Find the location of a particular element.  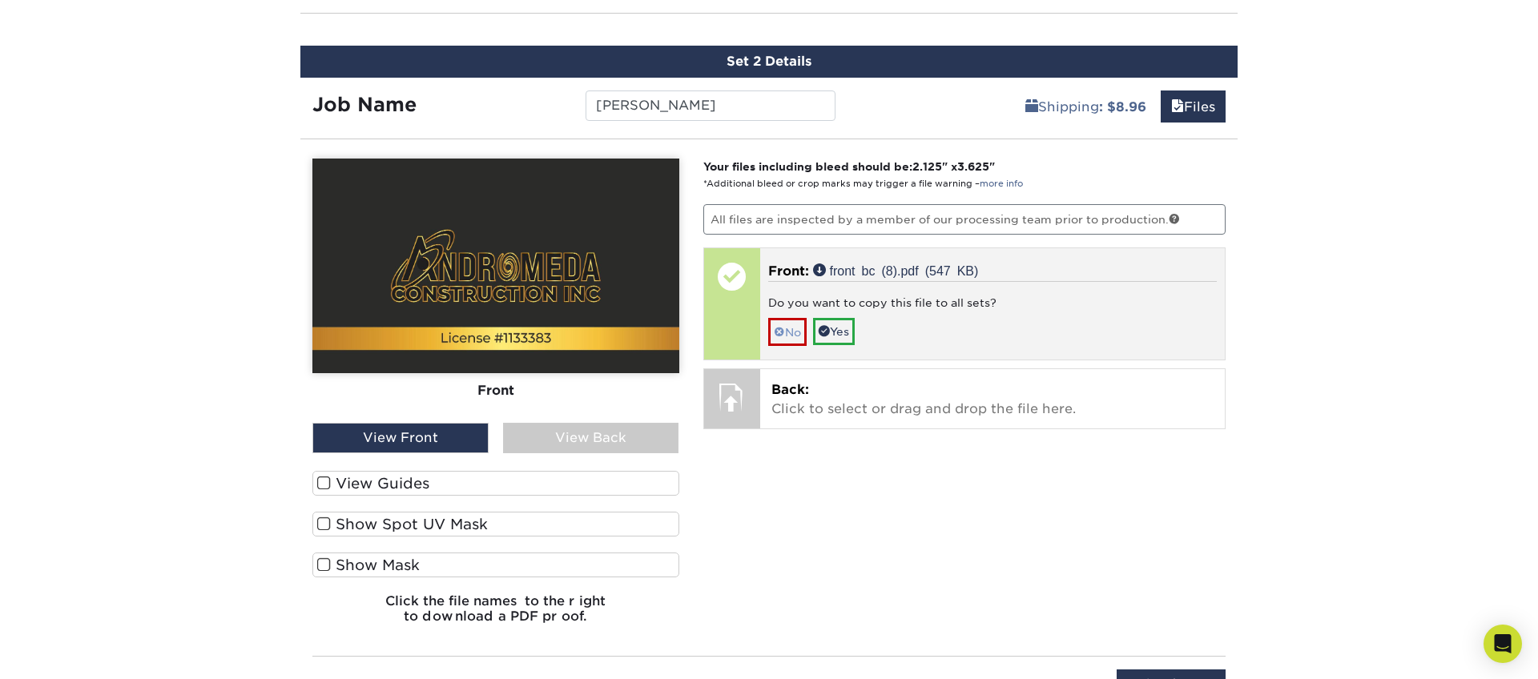

div: View Back is located at coordinates (591, 438).